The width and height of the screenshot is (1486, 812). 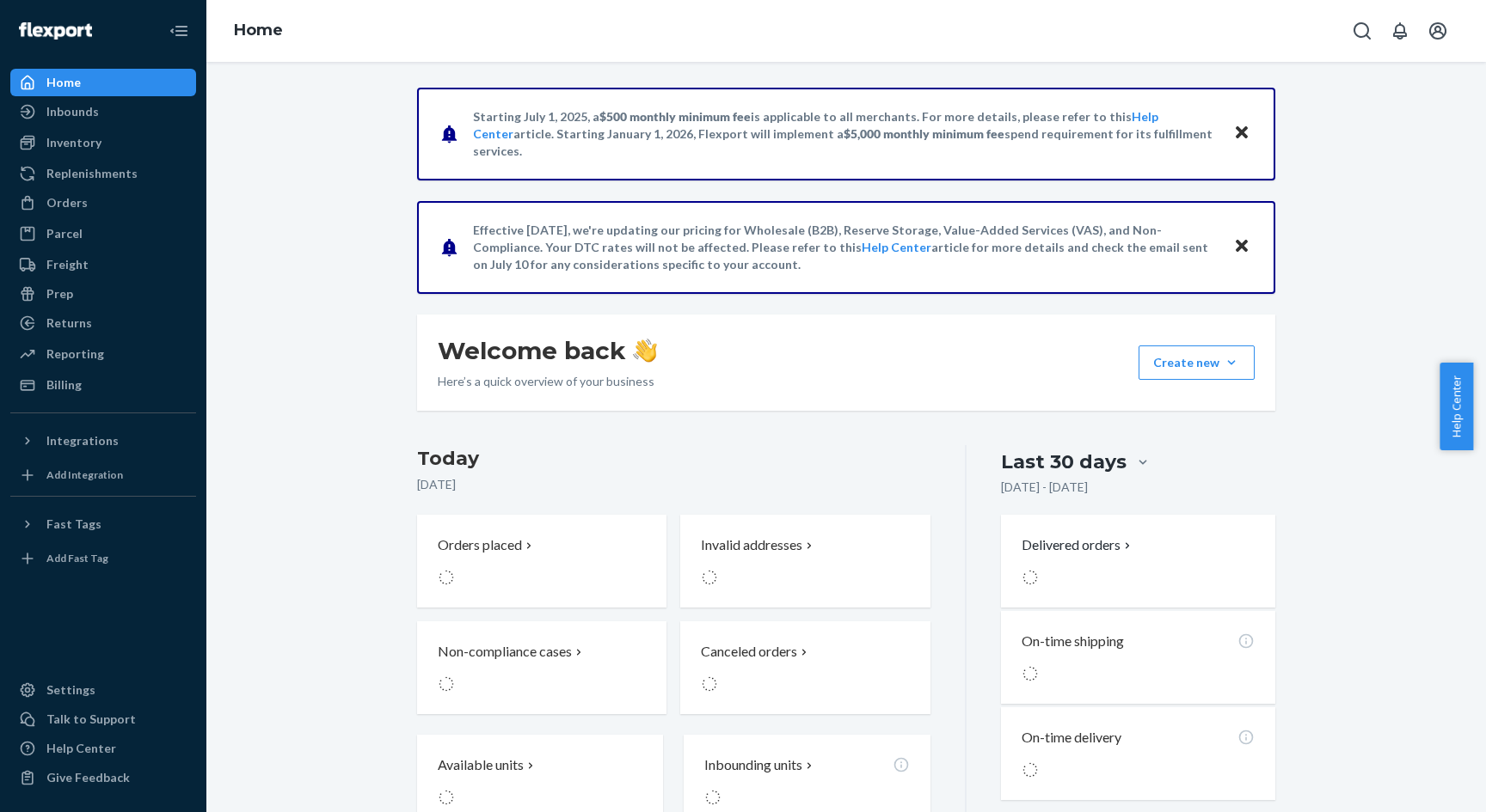 I want to click on p: On-time shipping, so click(x=1072, y=641).